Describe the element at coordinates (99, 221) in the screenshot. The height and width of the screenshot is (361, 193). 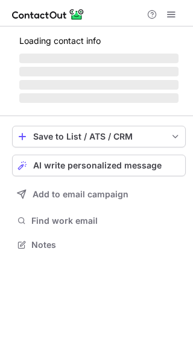
I see `button: Find work email` at that location.